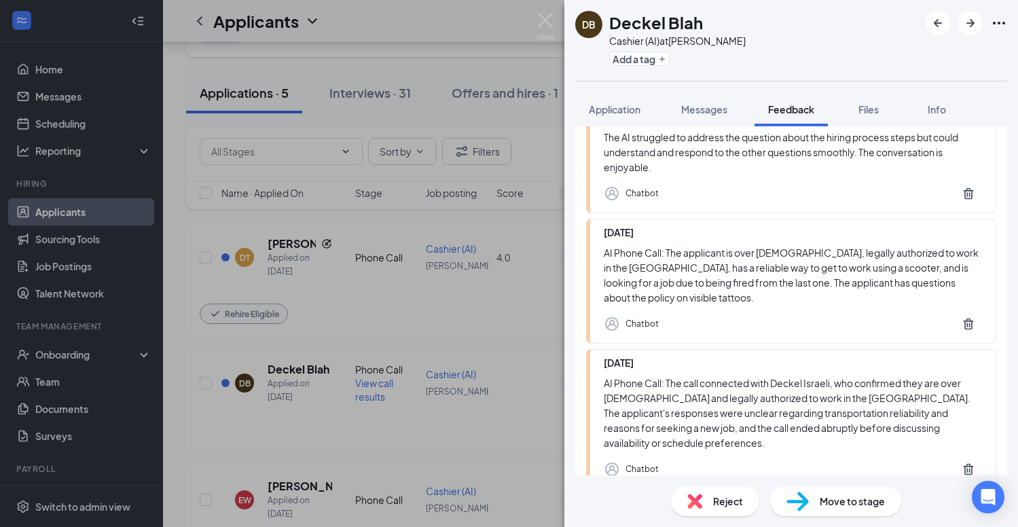  I want to click on span: Move to stage, so click(852, 501).